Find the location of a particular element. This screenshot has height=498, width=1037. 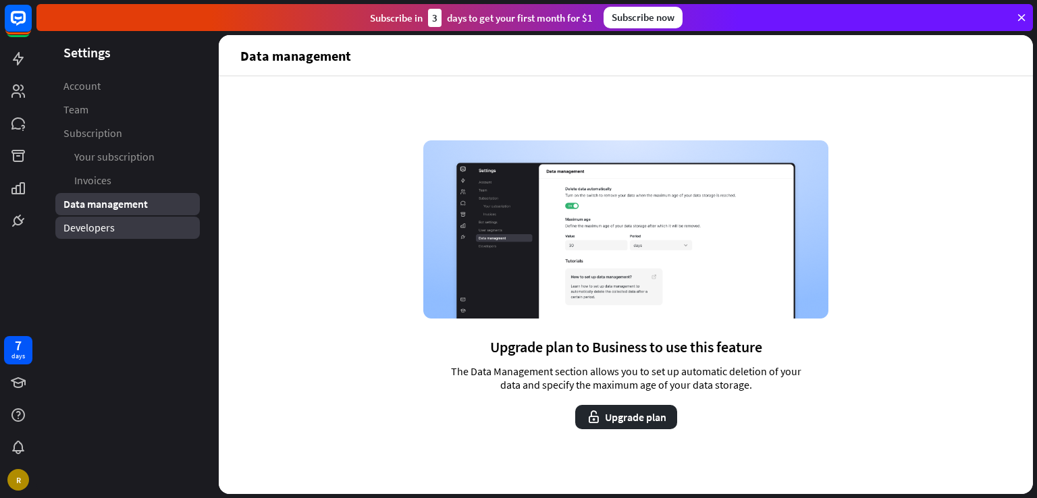

a: Subscription is located at coordinates (128, 133).